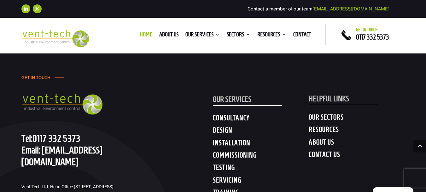  I want to click on a: Contact, so click(302, 36).